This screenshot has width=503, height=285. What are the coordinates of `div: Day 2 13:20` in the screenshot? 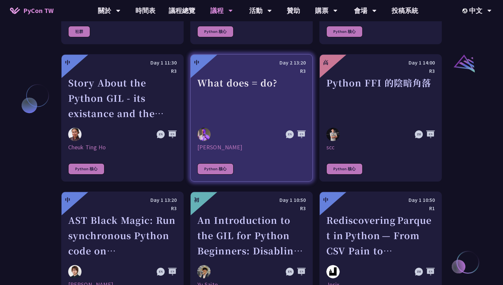 It's located at (252, 63).